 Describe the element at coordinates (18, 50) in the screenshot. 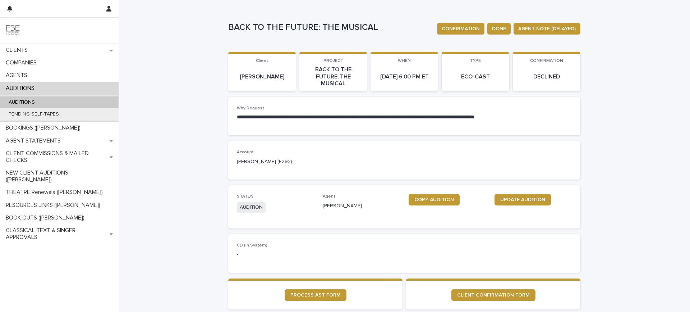

I see `p: CLIENTS` at that location.